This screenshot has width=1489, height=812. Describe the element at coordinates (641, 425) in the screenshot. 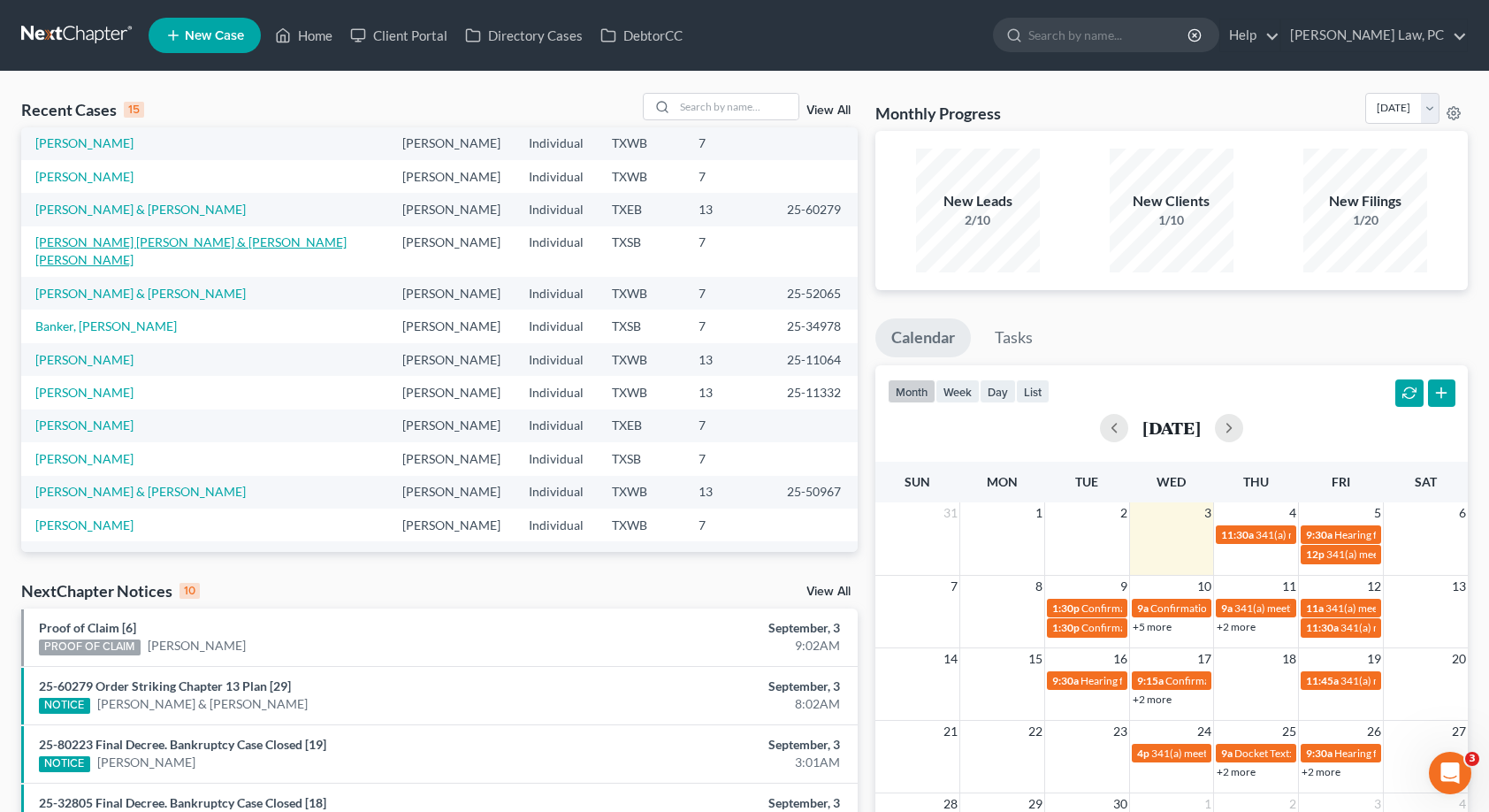

I see `td: TXEB` at that location.